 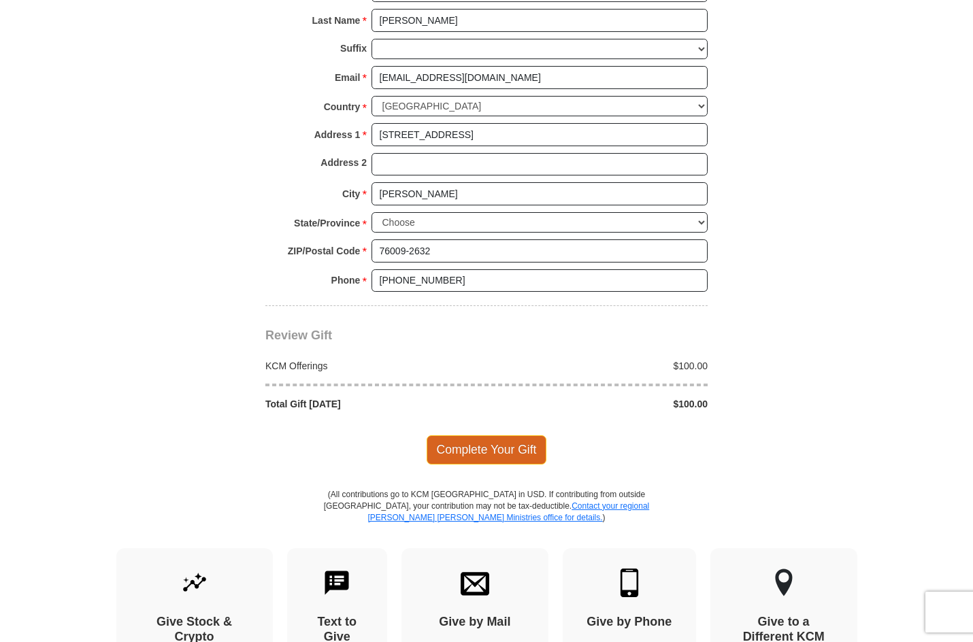 What do you see at coordinates (783, 583) in the screenshot?
I see `img: other-region` at bounding box center [783, 583].